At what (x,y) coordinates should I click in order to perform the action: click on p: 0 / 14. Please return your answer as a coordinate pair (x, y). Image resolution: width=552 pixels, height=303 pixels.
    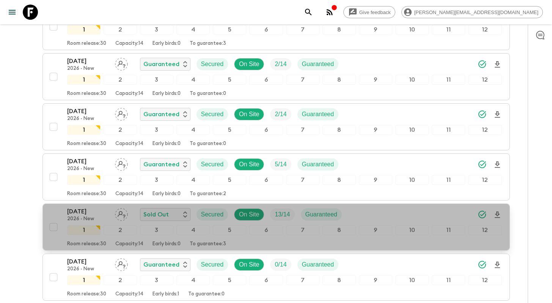
    Looking at the image, I should click on (281, 265).